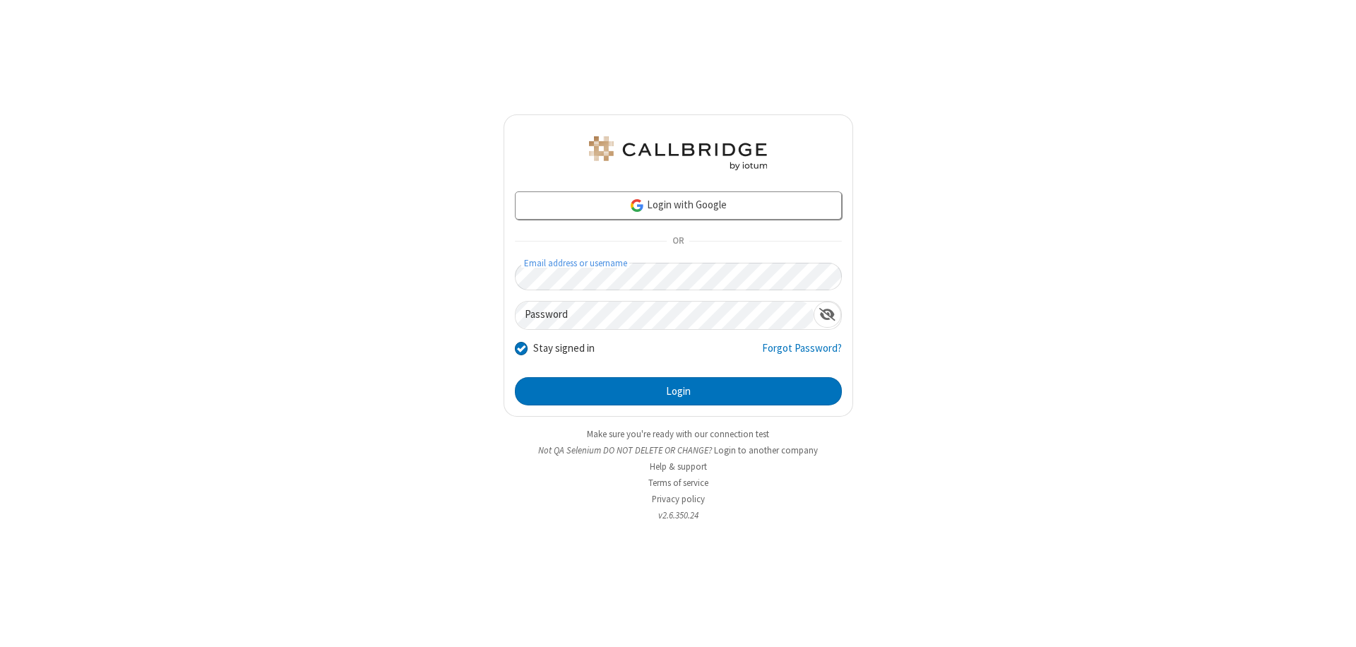 The width and height of the screenshot is (1356, 647). Describe the element at coordinates (637, 206) in the screenshot. I see `img: google-icon.png` at that location.